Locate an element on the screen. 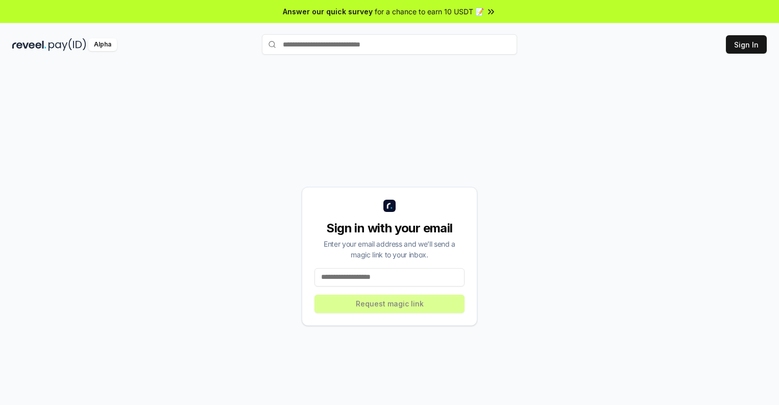 Image resolution: width=779 pixels, height=405 pixels. button: Sign In is located at coordinates (747, 44).